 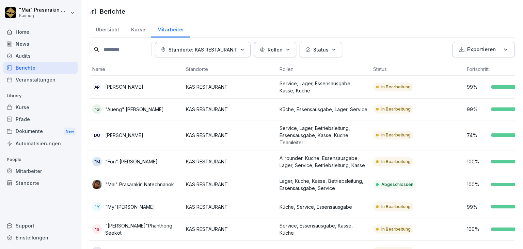 What do you see at coordinates (324, 184) in the screenshot?
I see `p: Lager, Küche, Kasse, Betriebsleitung, Essensausgabe, Service` at bounding box center [324, 184].